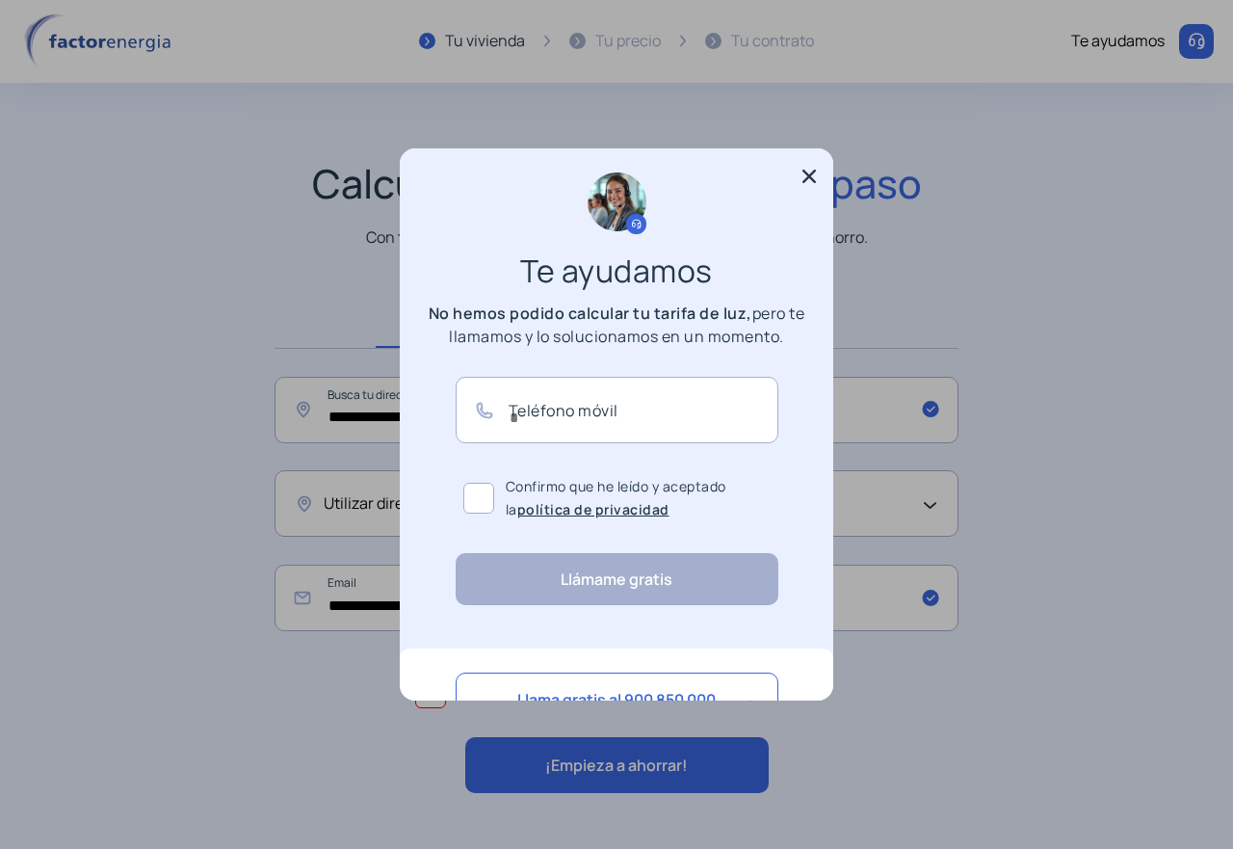 Image resolution: width=1233 pixels, height=849 pixels. What do you see at coordinates (594, 509) in the screenshot?
I see `a: política de privacidad` at bounding box center [594, 509].